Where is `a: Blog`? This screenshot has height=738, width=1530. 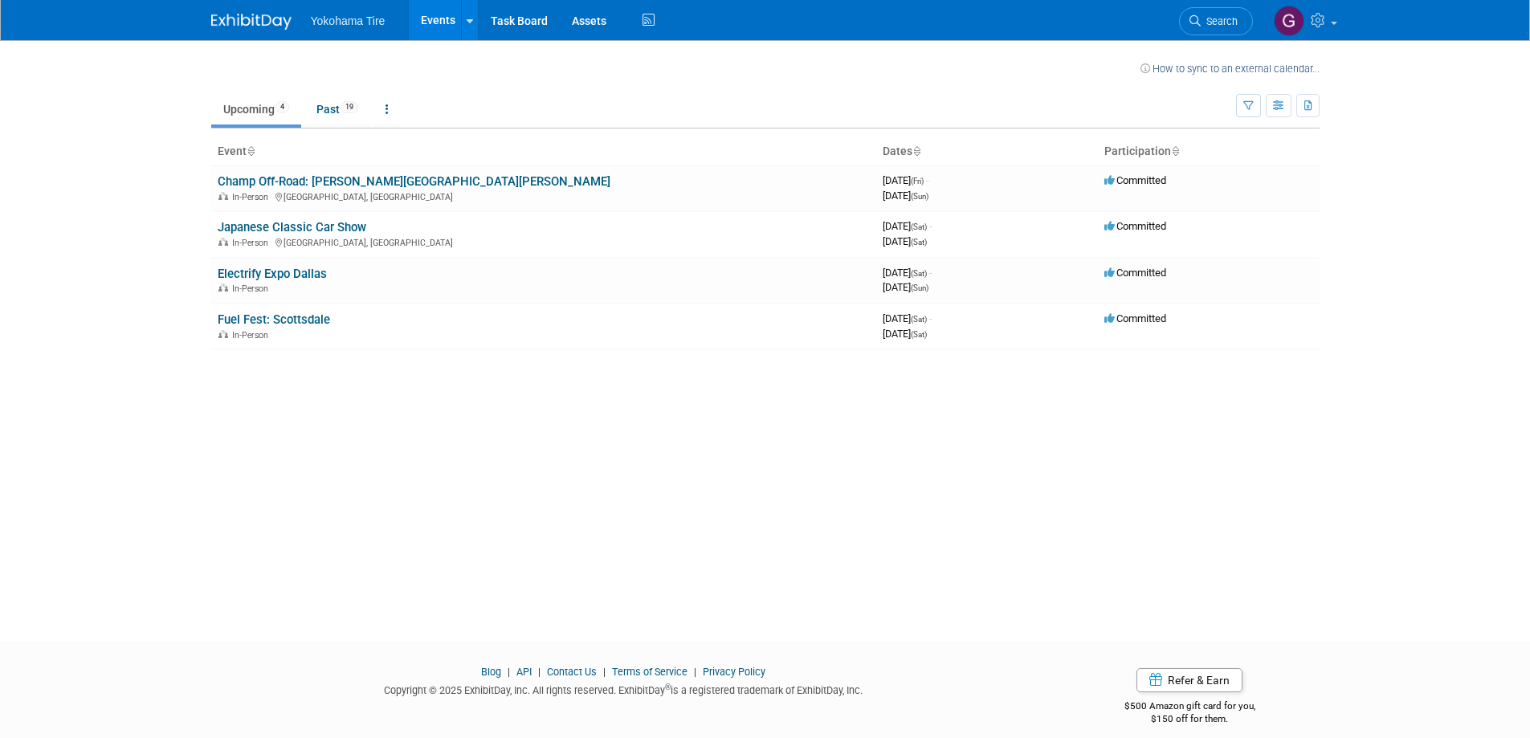
a: Blog is located at coordinates (491, 671).